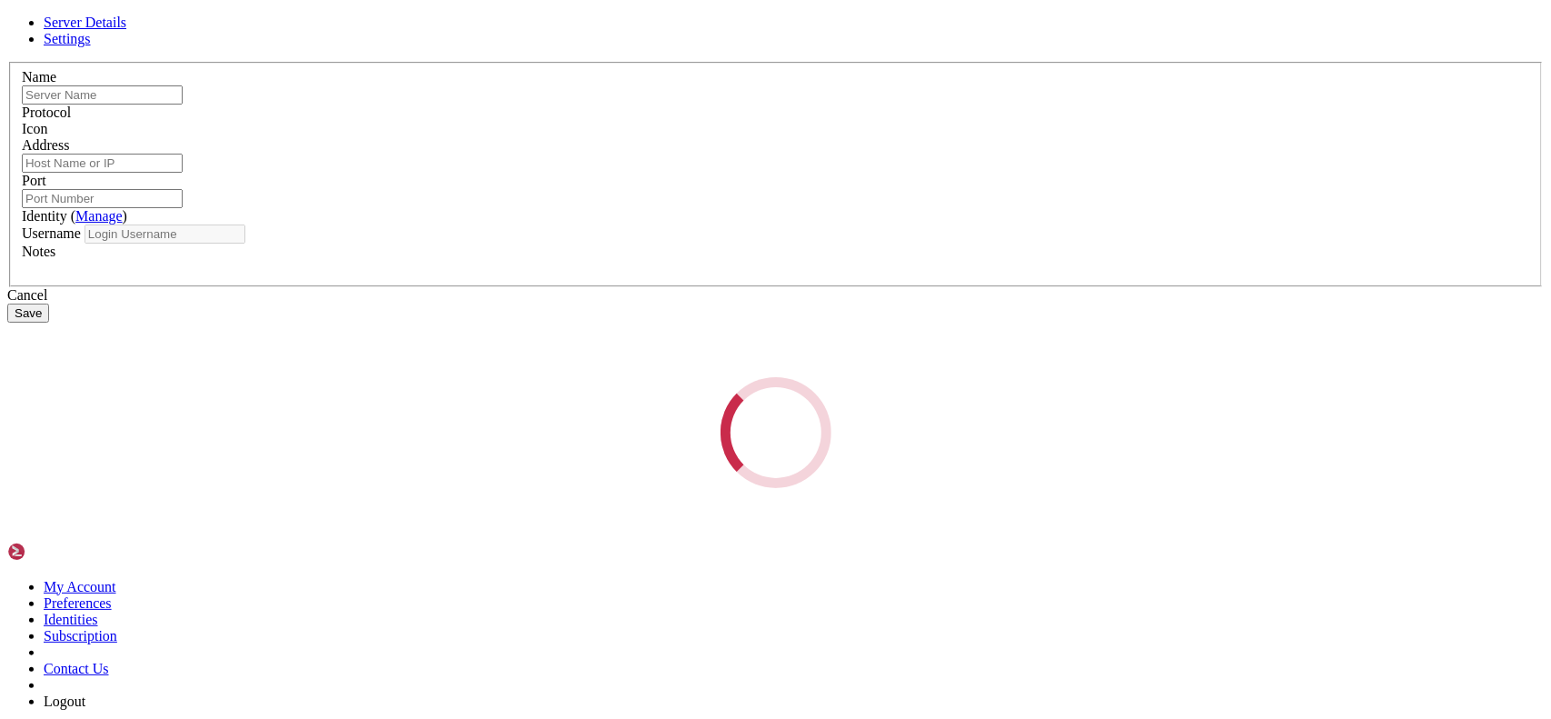 Image resolution: width=1551 pixels, height=719 pixels. Describe the element at coordinates (77, 602) in the screenshot. I see `a: Preferences` at that location.